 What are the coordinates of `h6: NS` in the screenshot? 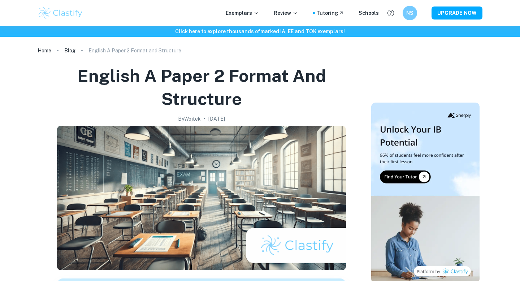 It's located at (410, 13).